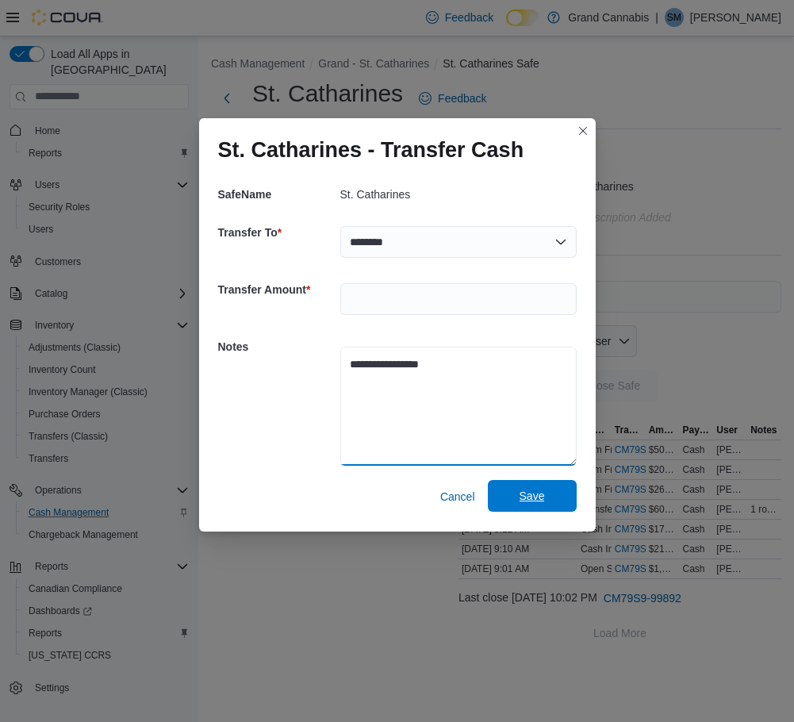 Image resolution: width=794 pixels, height=722 pixels. Describe the element at coordinates (583, 131) in the screenshot. I see `button: Closes this modal window` at that location.